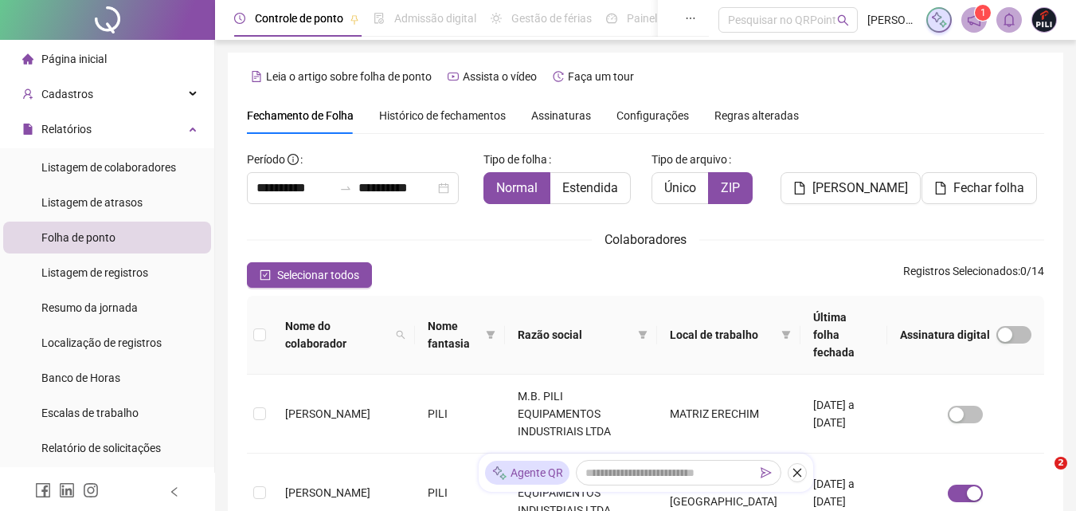 The image size is (1076, 511). What do you see at coordinates (265, 275) in the screenshot?
I see `span: check-square` at bounding box center [265, 275].